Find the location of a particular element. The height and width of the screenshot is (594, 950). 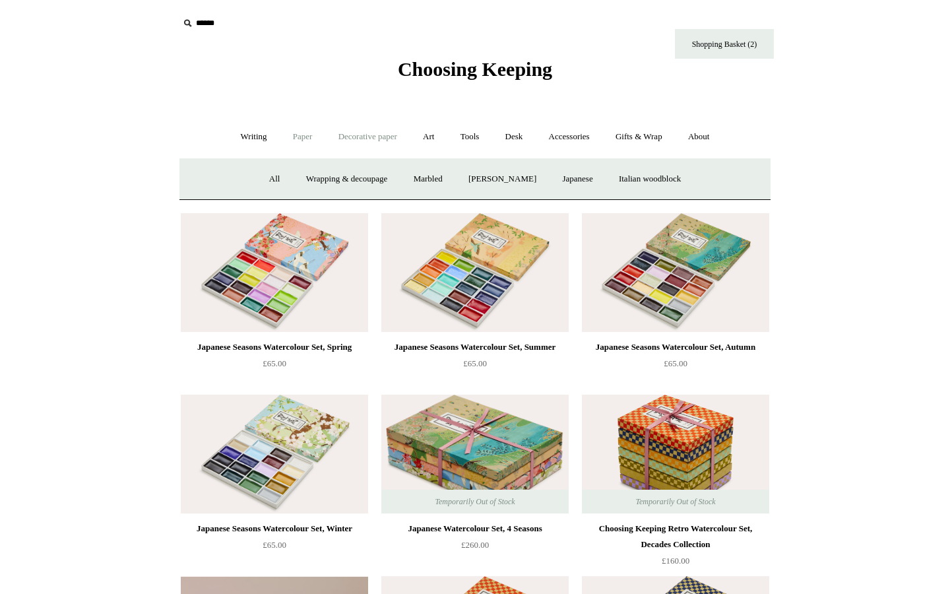

a: Japanese Watercolour Set, 4 Seasons Japanese Watercolour Set, 4 Seasons Temporarily Out of Stock is located at coordinates (475, 454).